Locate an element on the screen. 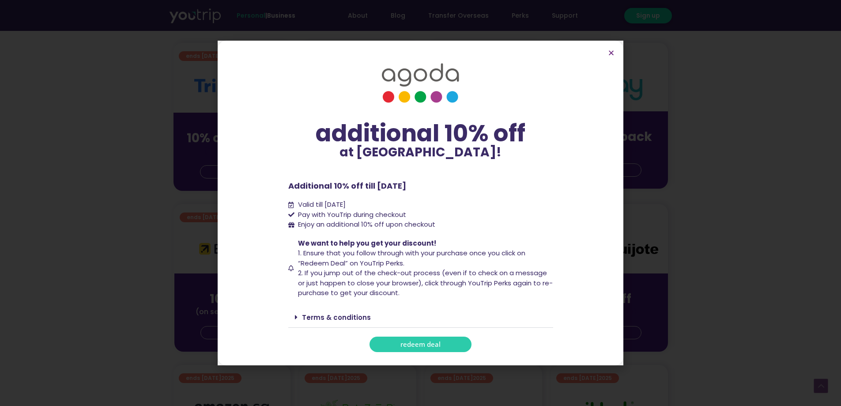 This screenshot has width=841, height=406. span: We want to help you get your discount! is located at coordinates (367, 243).